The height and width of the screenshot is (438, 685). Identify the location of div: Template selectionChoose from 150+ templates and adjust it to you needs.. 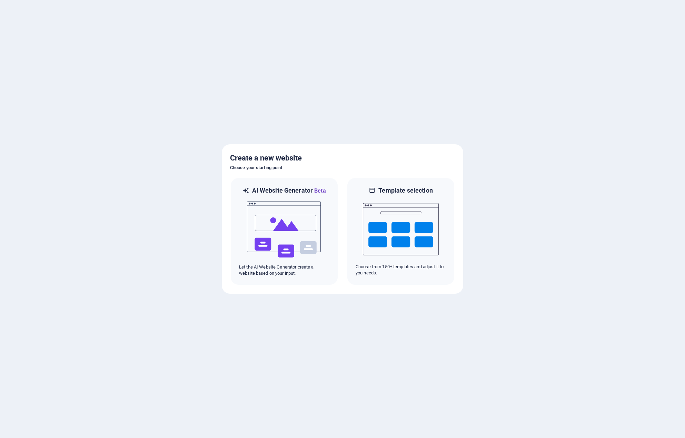
(401, 231).